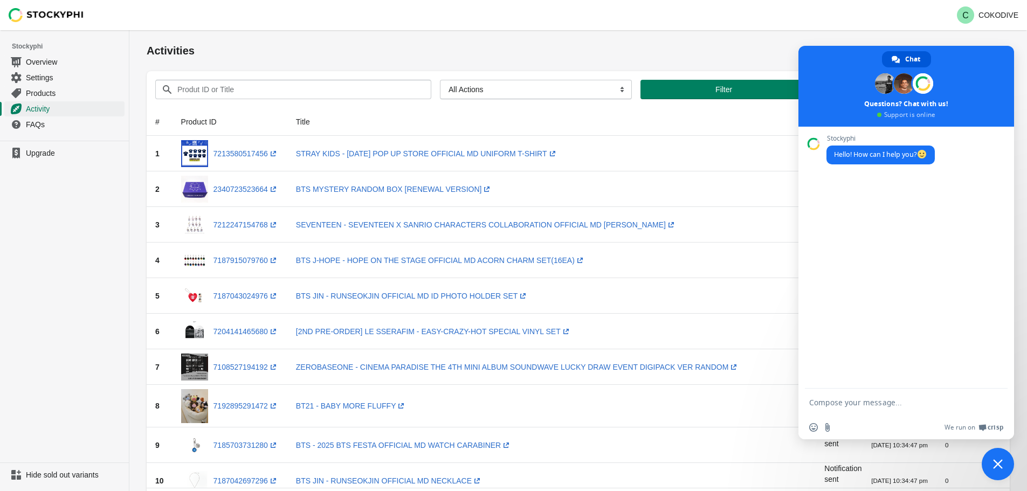 Image resolution: width=1027 pixels, height=491 pixels. I want to click on span: 3, so click(157, 225).